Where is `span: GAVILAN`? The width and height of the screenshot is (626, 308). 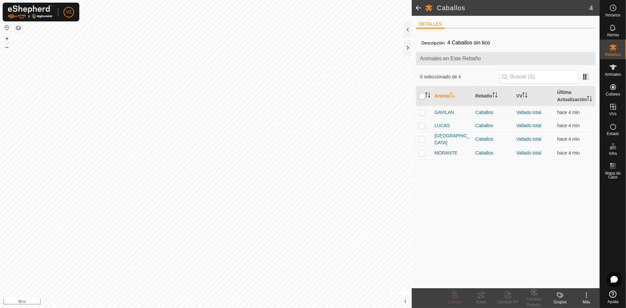
span: GAVILAN is located at coordinates (445, 112).